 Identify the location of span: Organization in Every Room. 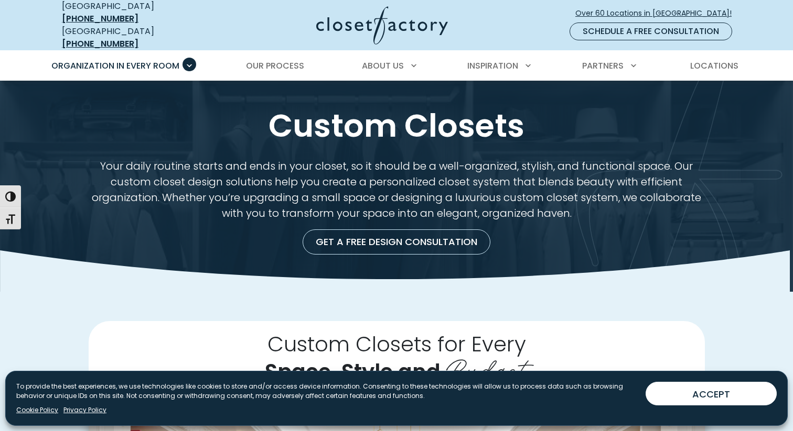
(115, 66).